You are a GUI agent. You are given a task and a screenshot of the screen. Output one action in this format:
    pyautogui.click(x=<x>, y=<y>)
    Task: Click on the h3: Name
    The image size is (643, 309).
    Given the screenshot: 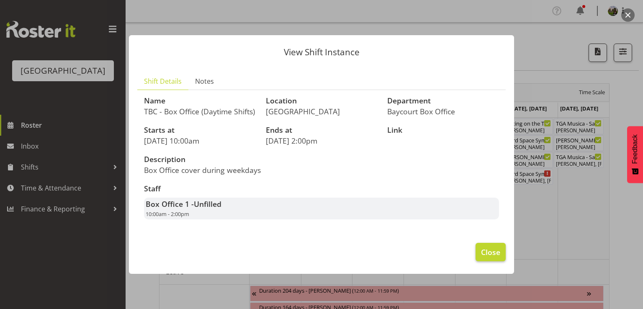 What is the action you would take?
    pyautogui.click(x=200, y=101)
    